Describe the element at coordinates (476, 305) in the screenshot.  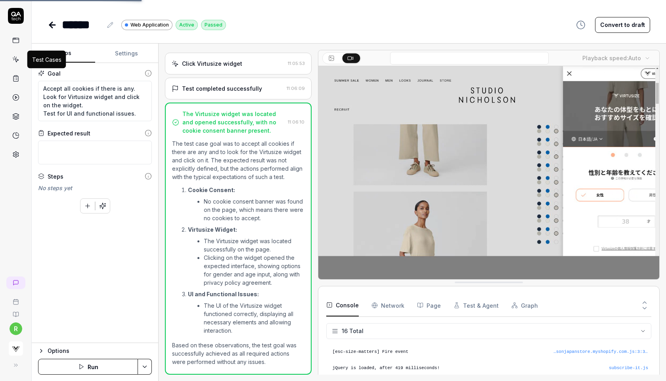
I see `button: Test & Agent` at that location.